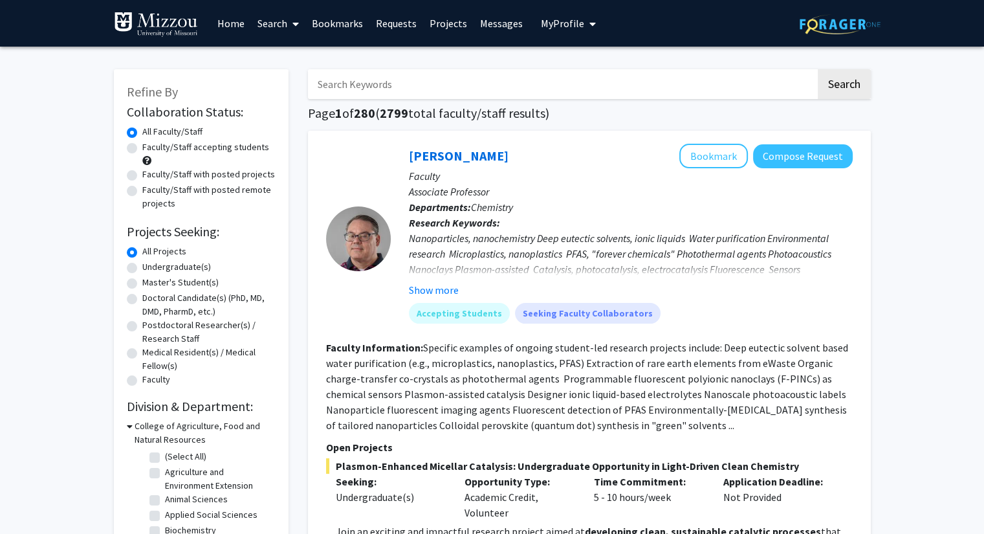 Image resolution: width=984 pixels, height=534 pixels. I want to click on button: Add Gary Baker to Bookmarks, so click(714, 156).